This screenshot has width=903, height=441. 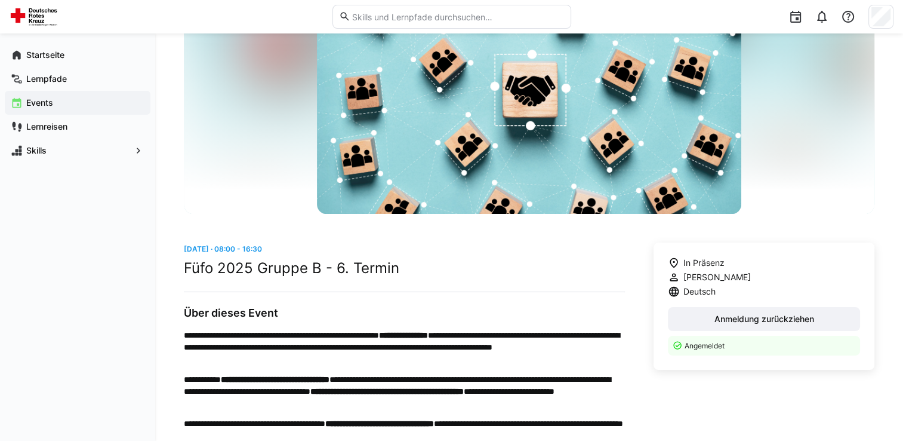 What do you see at coordinates (700, 291) in the screenshot?
I see `span: Deutsch` at bounding box center [700, 291].